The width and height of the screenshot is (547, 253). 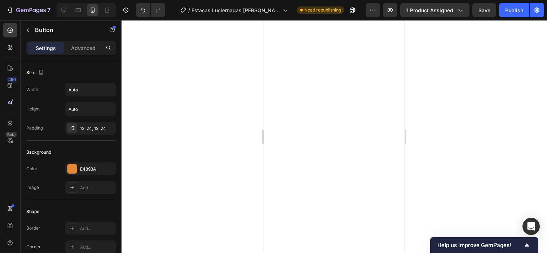 I want to click on div: Publish, so click(x=514, y=10).